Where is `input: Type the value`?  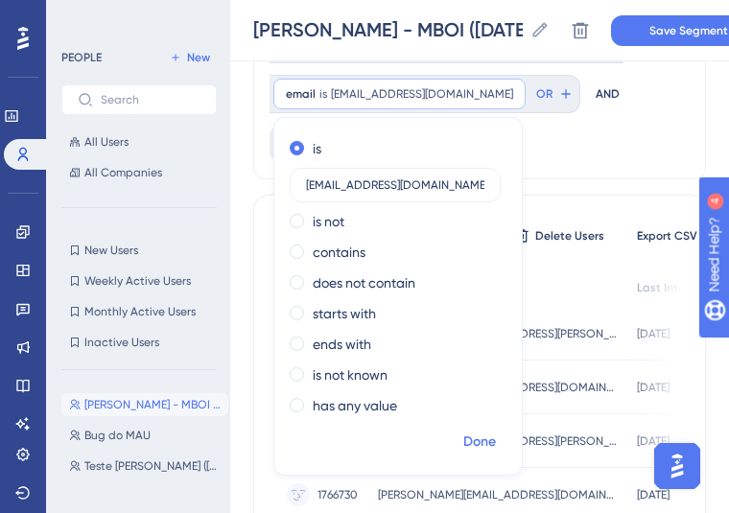
input: Type the value is located at coordinates (395, 185).